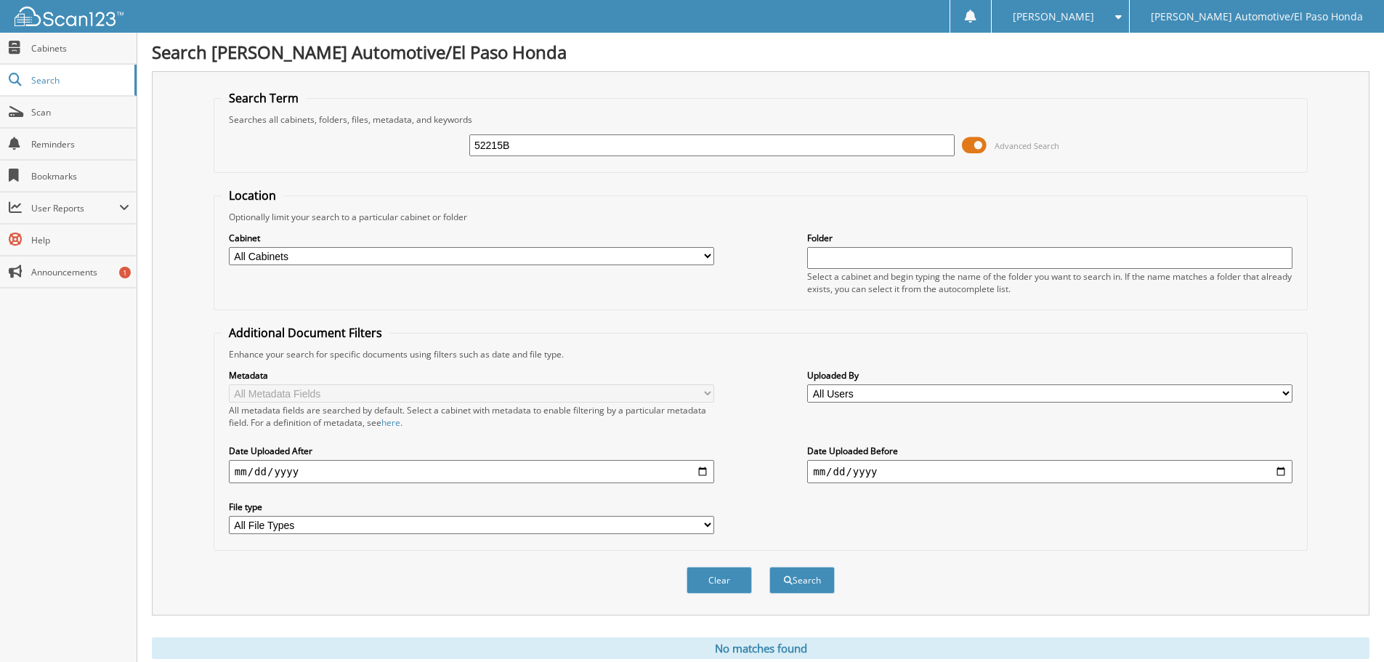 The image size is (1384, 662). Describe the element at coordinates (761, 119) in the screenshot. I see `div: Searches all cabinets, folders, files, metadata, and keywords` at that location.